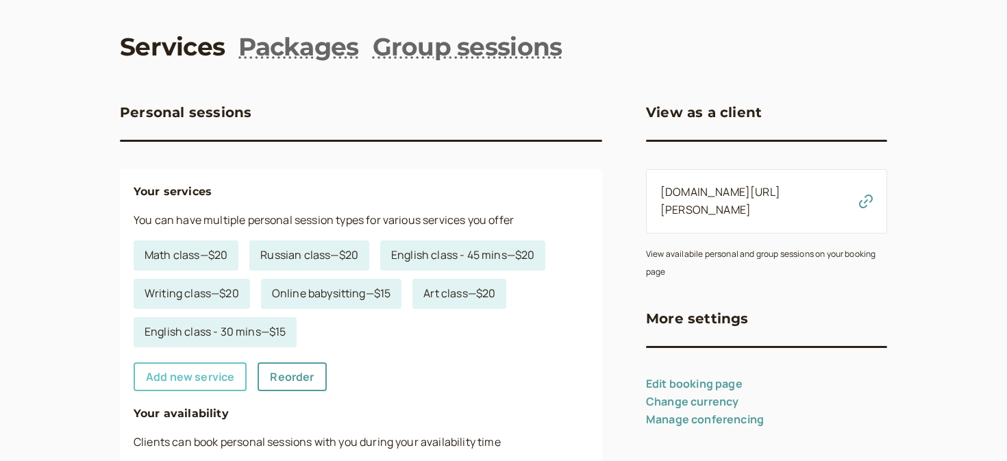 The image size is (1007, 461). I want to click on small: View availabile personal and group sessions on your booking page, so click(761, 262).